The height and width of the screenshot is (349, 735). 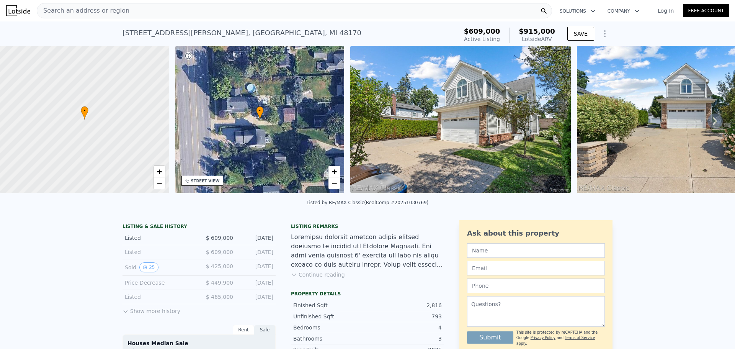 I want to click on div: Property details, so click(x=367, y=294).